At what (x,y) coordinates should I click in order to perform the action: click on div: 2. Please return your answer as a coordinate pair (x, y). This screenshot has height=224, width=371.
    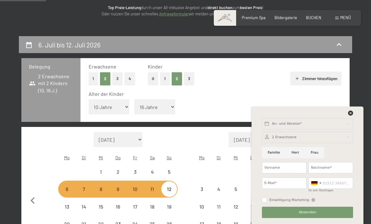
    Looking at the image, I should click on (118, 177).